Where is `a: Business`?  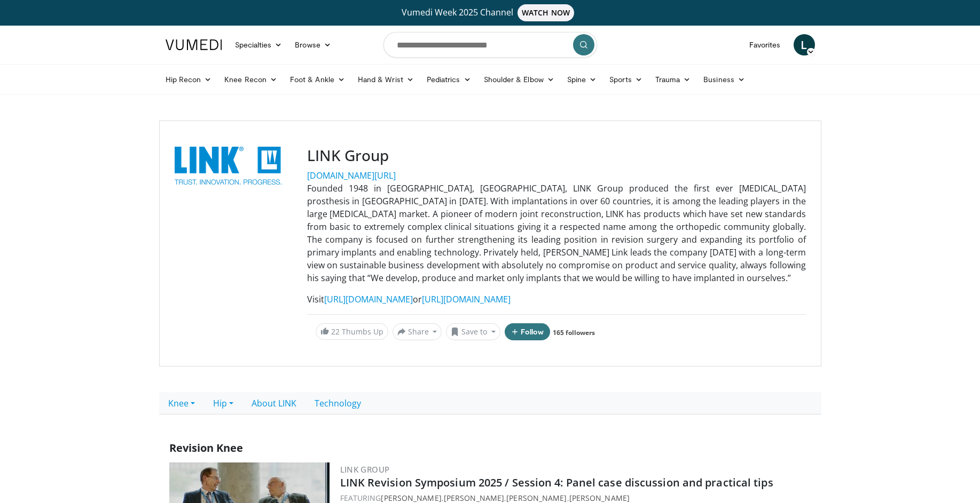 a: Business is located at coordinates (724, 80).